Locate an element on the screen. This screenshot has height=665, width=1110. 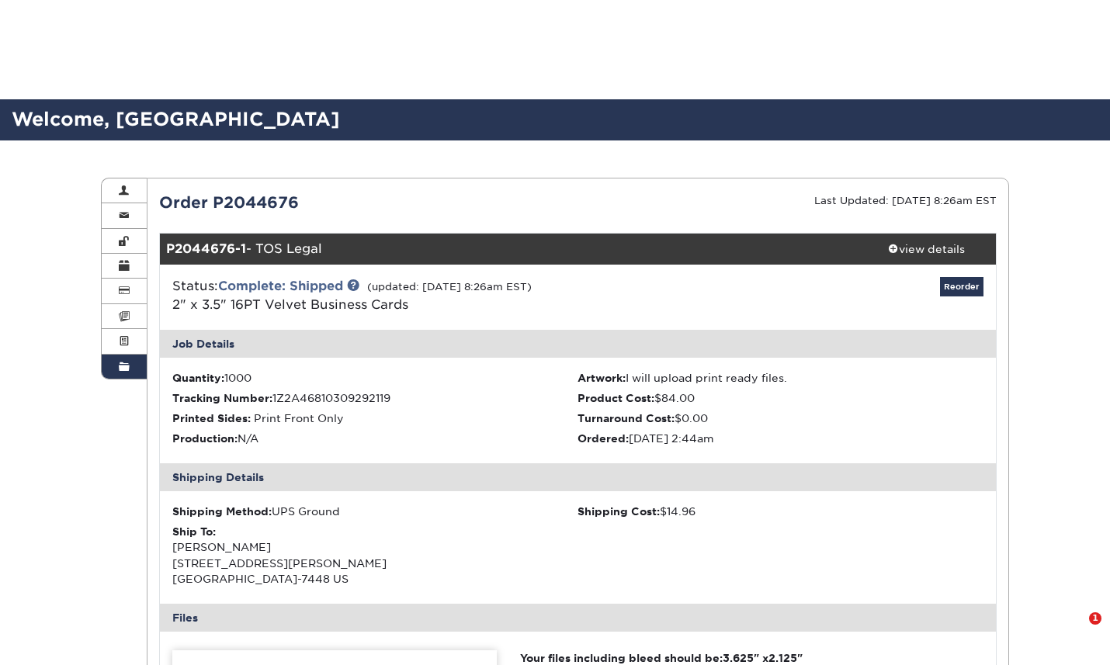
span: 3.625 is located at coordinates (738, 658).